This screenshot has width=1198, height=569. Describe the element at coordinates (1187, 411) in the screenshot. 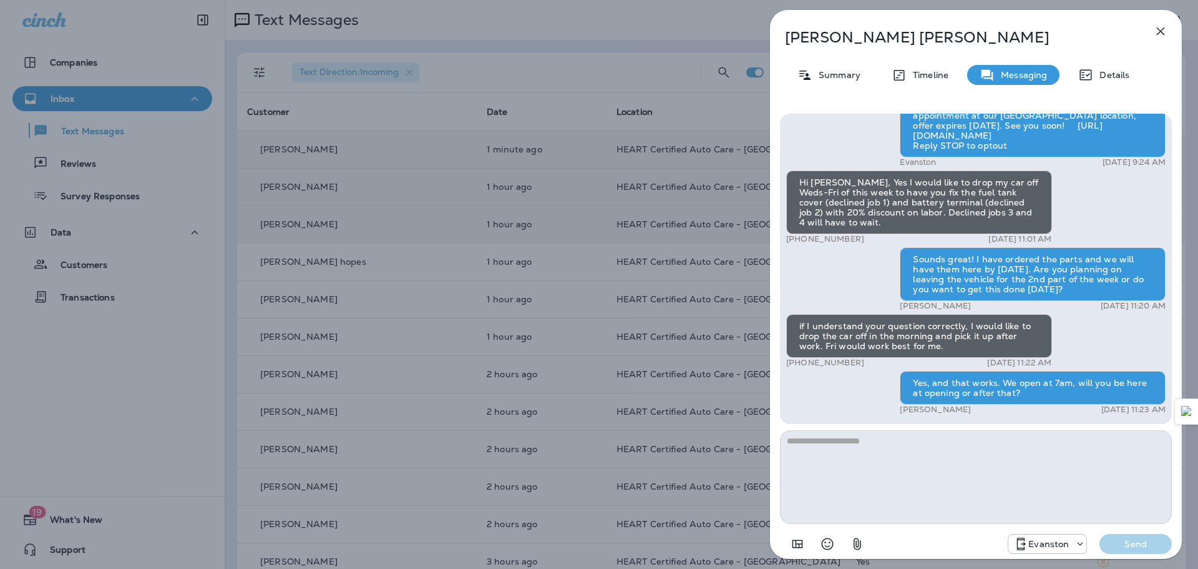

I see `img: Detect Auto` at that location.